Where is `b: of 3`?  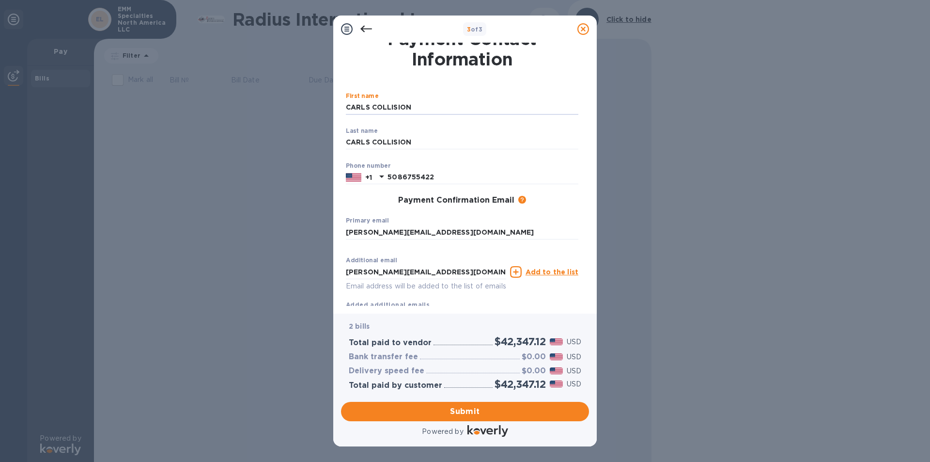
b: of 3 is located at coordinates (475, 29).